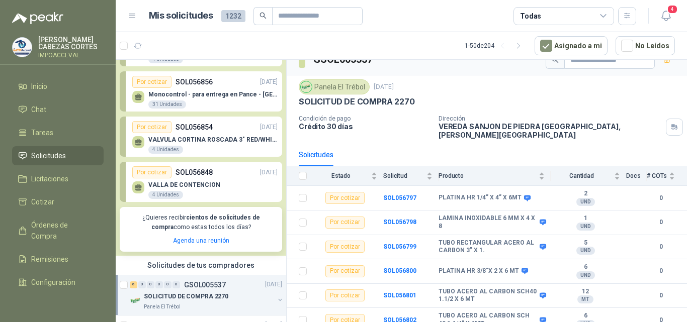 The image size is (687, 322). Describe the element at coordinates (365, 119) in the screenshot. I see `p: Condición de pago` at that location.